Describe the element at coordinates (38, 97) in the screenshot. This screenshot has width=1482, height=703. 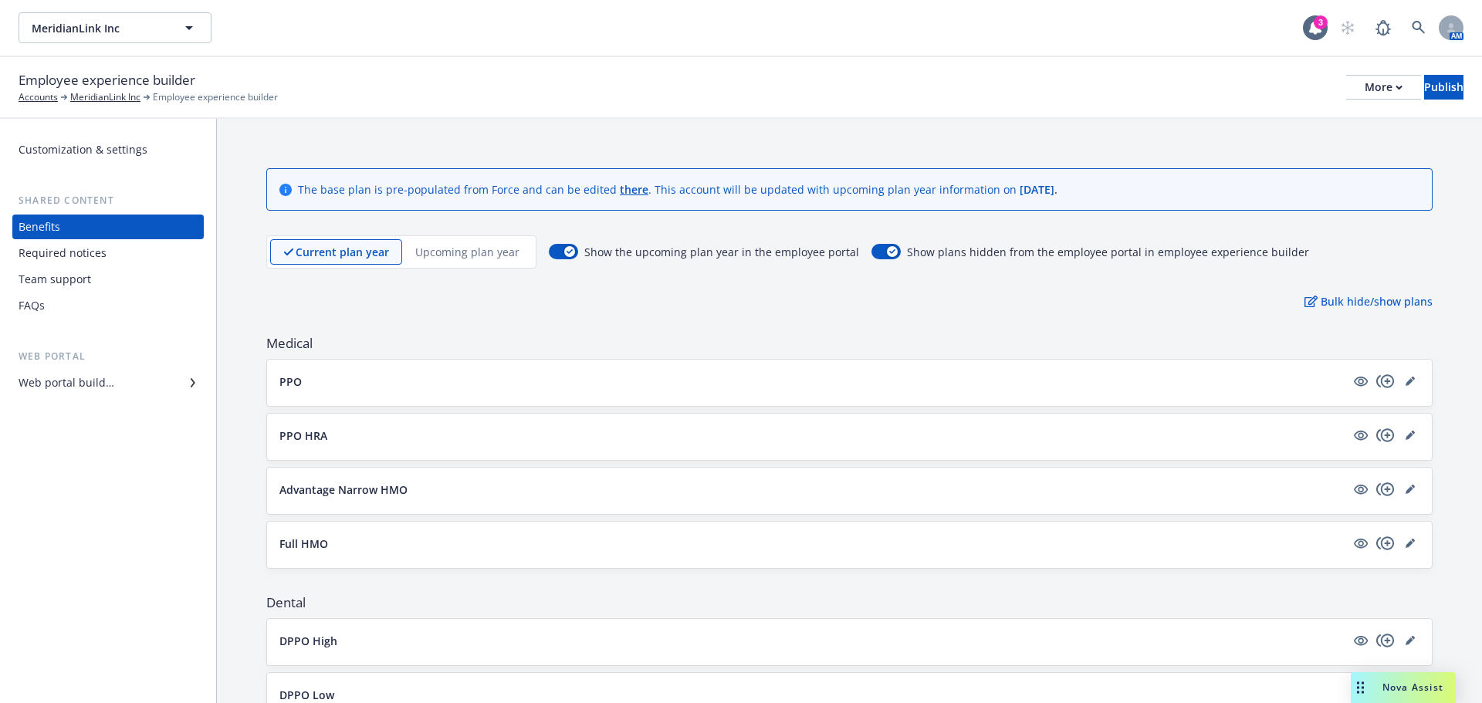
I see `a: Accounts` at that location.